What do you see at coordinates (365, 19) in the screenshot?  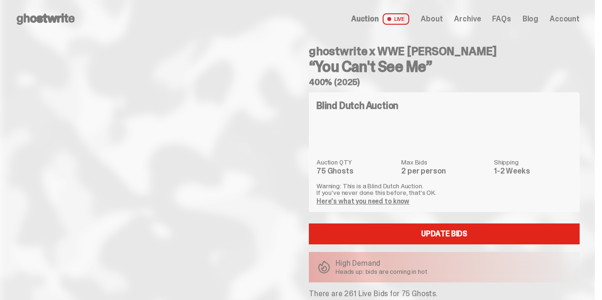 I see `span: Auction` at bounding box center [365, 19].